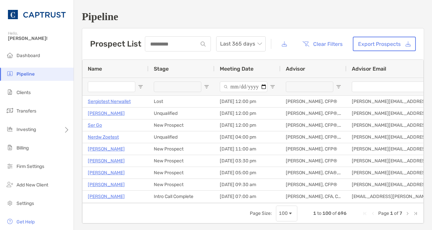 This screenshot has width=432, height=230. I want to click on img: investing icon, so click(10, 129).